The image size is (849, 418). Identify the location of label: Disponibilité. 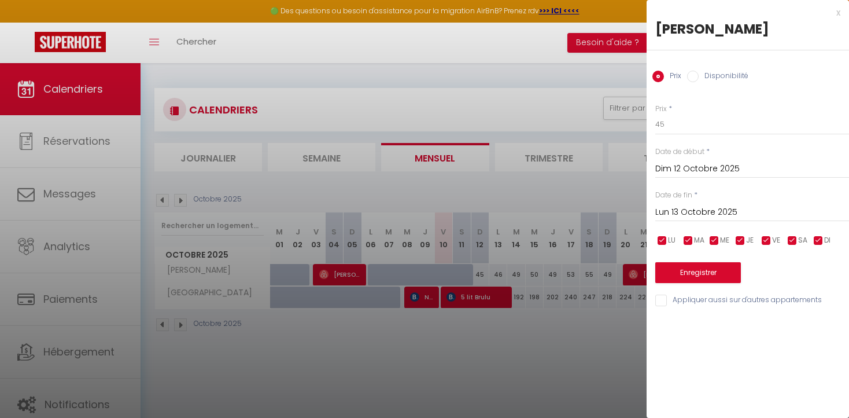
(724, 77).